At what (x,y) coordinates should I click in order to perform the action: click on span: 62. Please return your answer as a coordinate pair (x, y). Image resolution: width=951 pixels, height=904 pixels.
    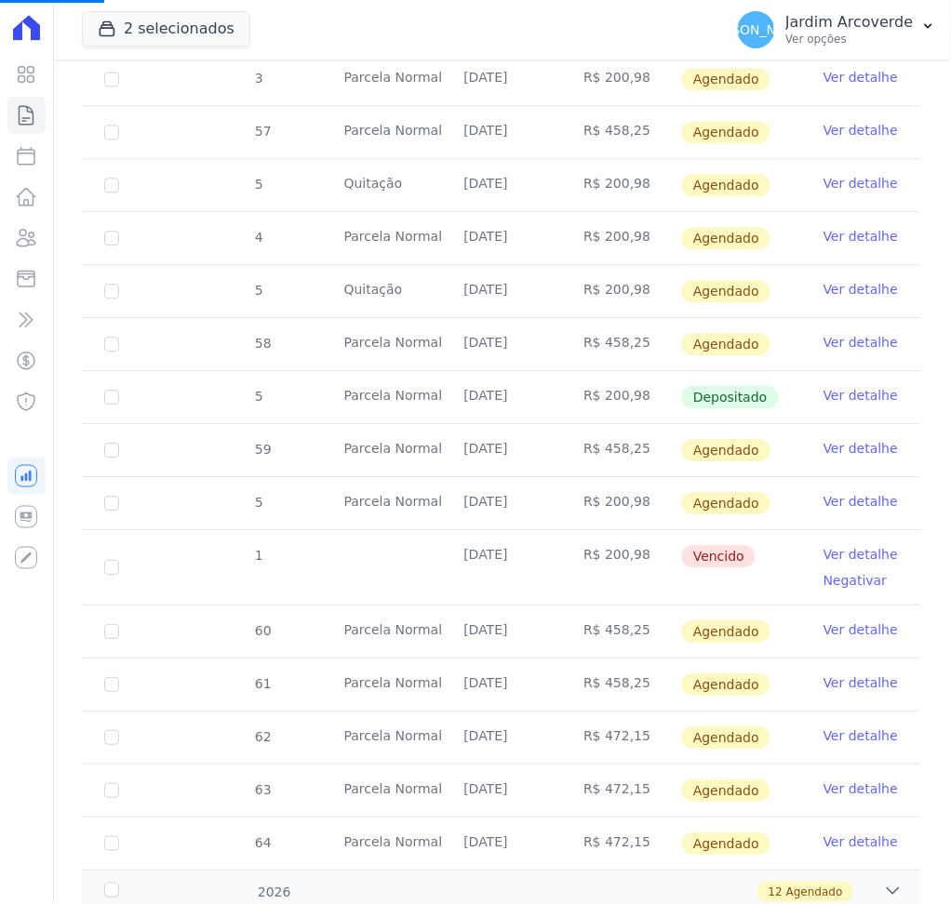
    Looking at the image, I should click on (262, 737).